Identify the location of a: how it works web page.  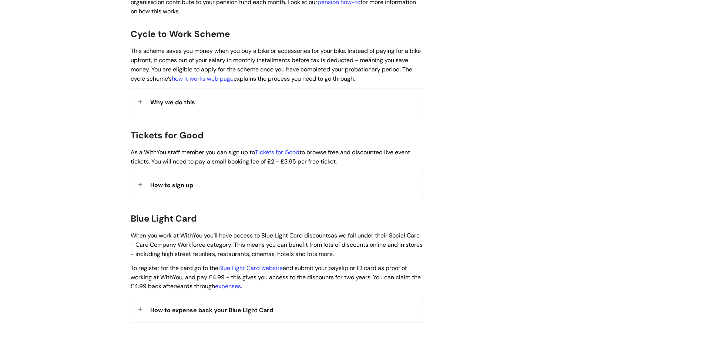
(202, 78).